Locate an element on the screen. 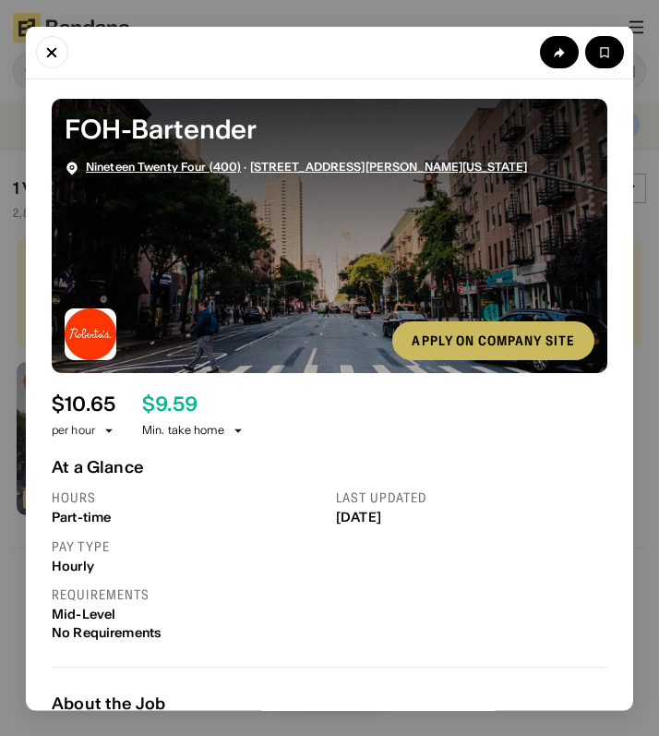  div: $ 9.59 is located at coordinates (170, 403).